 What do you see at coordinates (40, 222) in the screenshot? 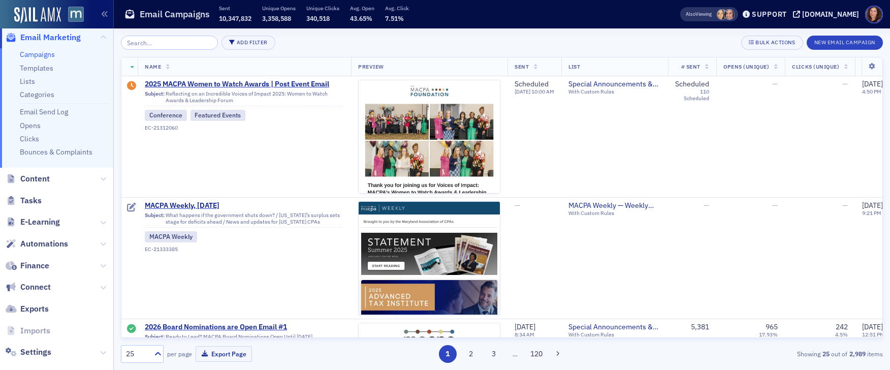
I see `span: E-Learning` at bounding box center [40, 222].